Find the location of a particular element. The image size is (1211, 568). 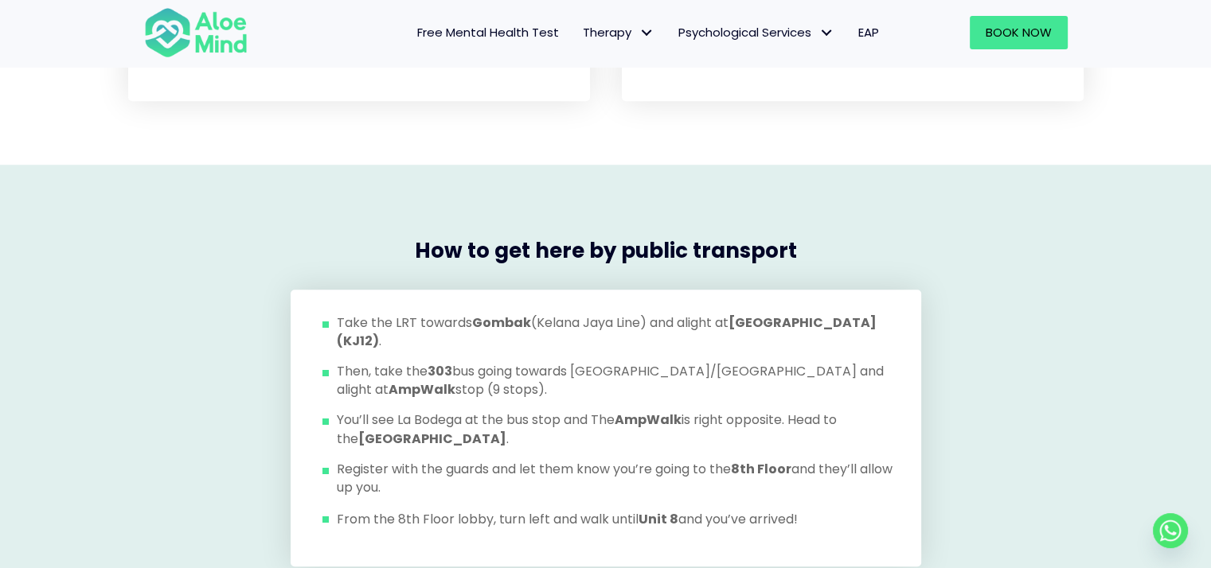

span: EAP is located at coordinates (868, 32).